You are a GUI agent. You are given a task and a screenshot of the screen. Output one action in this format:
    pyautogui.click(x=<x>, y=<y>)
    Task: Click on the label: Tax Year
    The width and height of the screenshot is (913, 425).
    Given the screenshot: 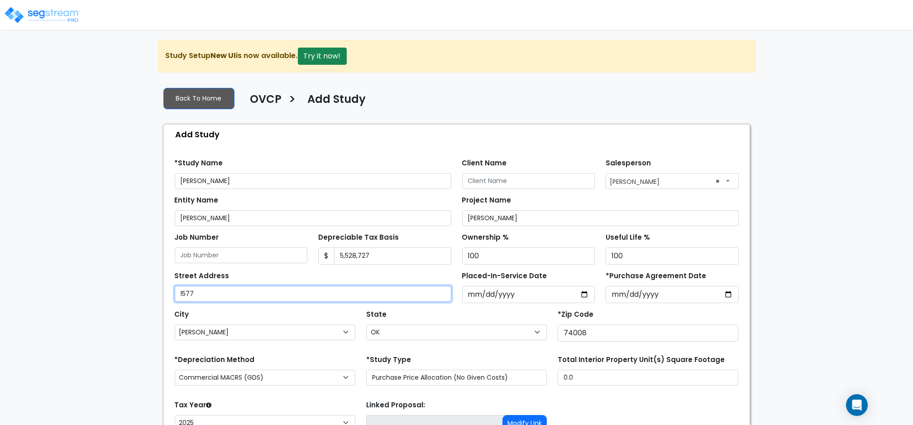 What is the action you would take?
    pyautogui.click(x=193, y=405)
    